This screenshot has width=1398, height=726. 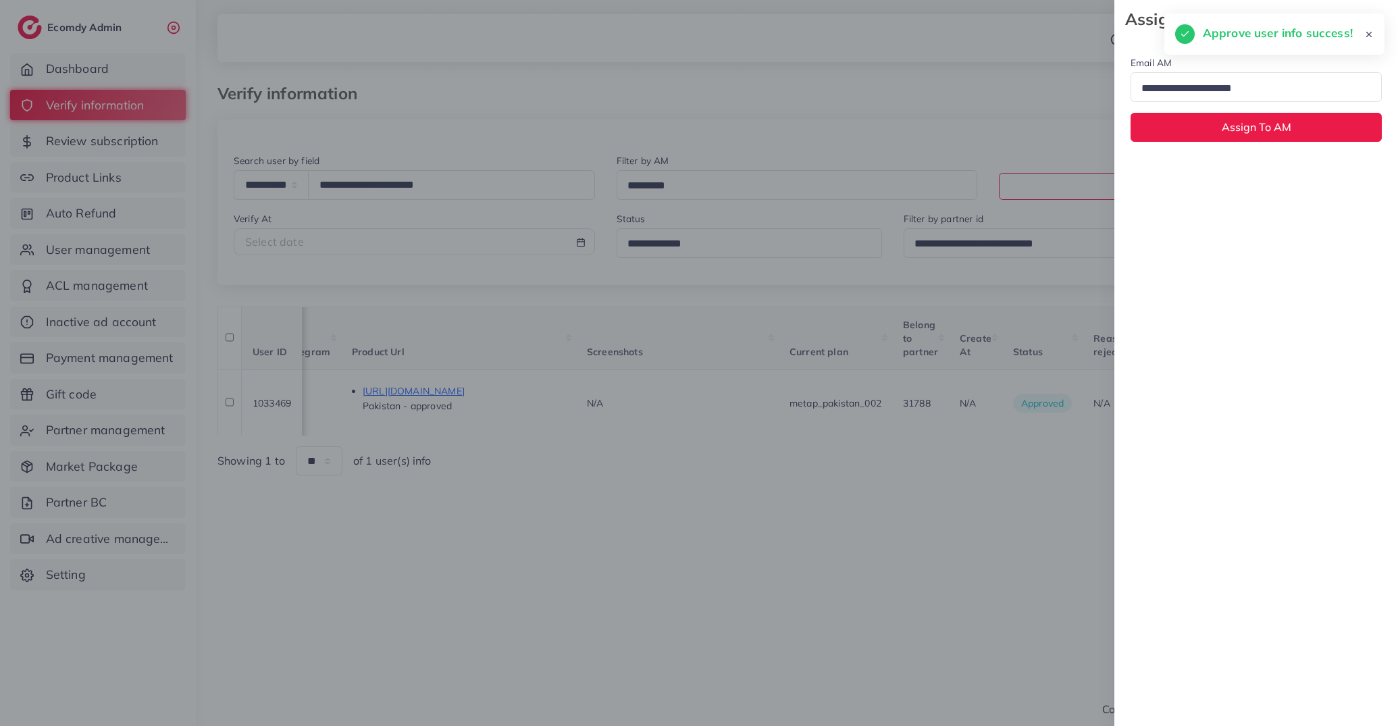 I want to click on span: Assign To AM, so click(x=1256, y=127).